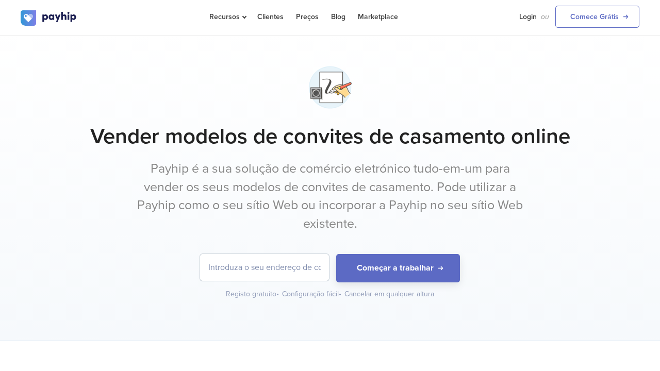 The height and width of the screenshot is (371, 660). What do you see at coordinates (49, 18) in the screenshot?
I see `img: logo.svg` at bounding box center [49, 18].